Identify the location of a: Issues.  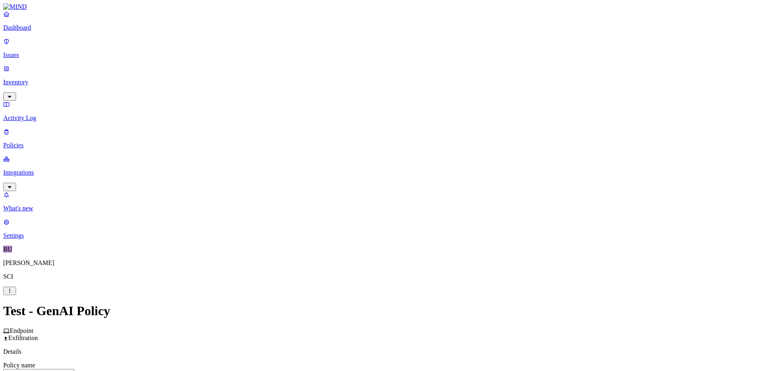
(384, 48).